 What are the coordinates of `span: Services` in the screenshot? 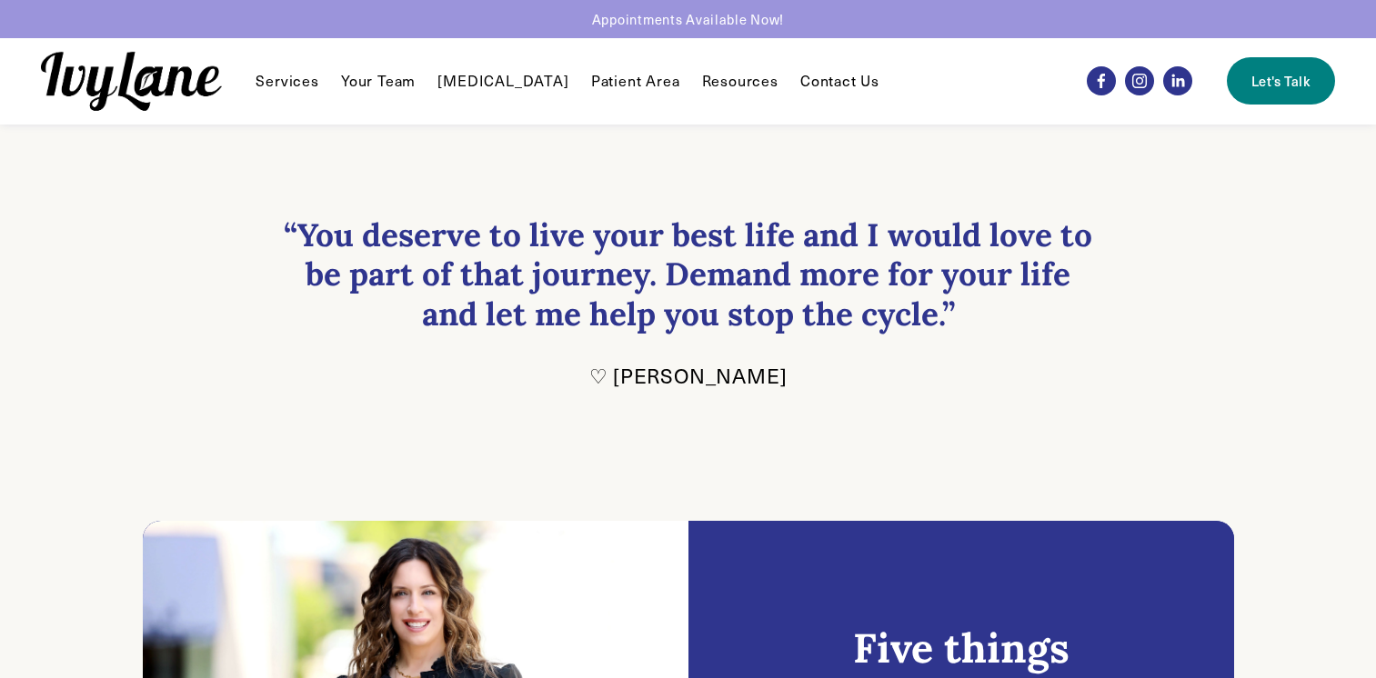 It's located at (286, 81).